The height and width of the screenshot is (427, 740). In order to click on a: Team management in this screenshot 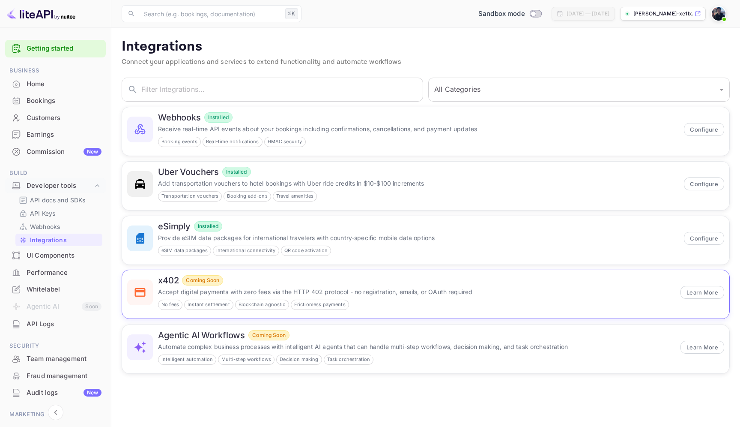, I will do `click(55, 358)`.